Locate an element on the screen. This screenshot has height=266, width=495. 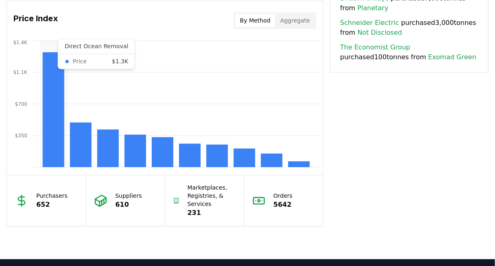
a: Not Disclosed is located at coordinates (380, 33).